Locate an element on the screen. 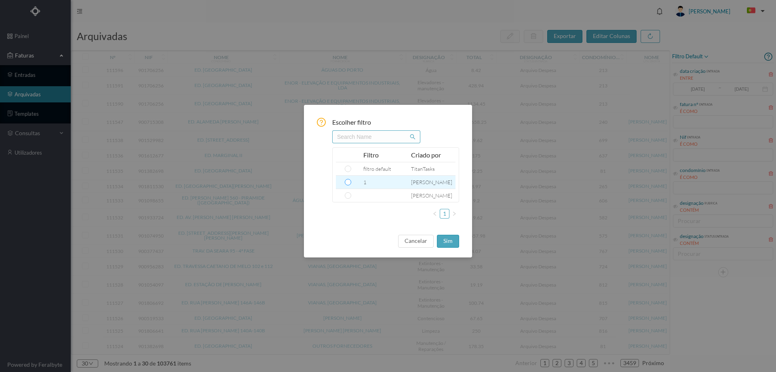  i: icon: left is located at coordinates (435, 214).